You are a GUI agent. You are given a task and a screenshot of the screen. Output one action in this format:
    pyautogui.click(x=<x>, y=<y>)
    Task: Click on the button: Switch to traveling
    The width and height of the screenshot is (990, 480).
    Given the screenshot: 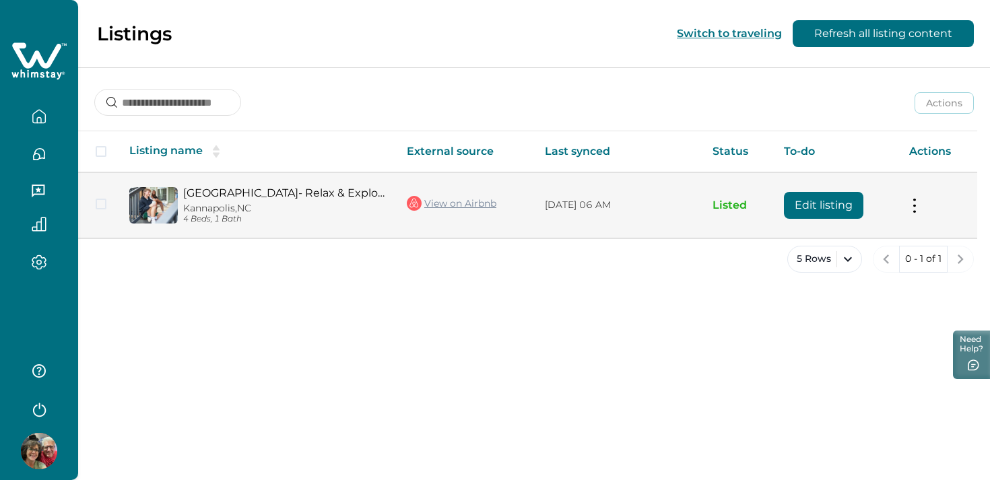 What is the action you would take?
    pyautogui.click(x=729, y=33)
    